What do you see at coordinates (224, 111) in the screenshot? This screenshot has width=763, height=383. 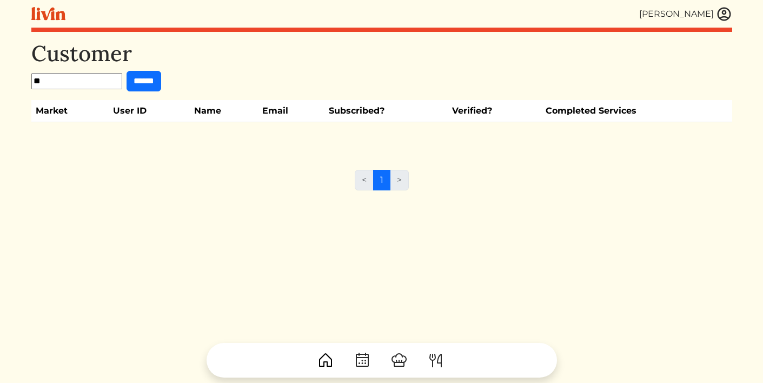 I see `th: Name` at bounding box center [224, 111].